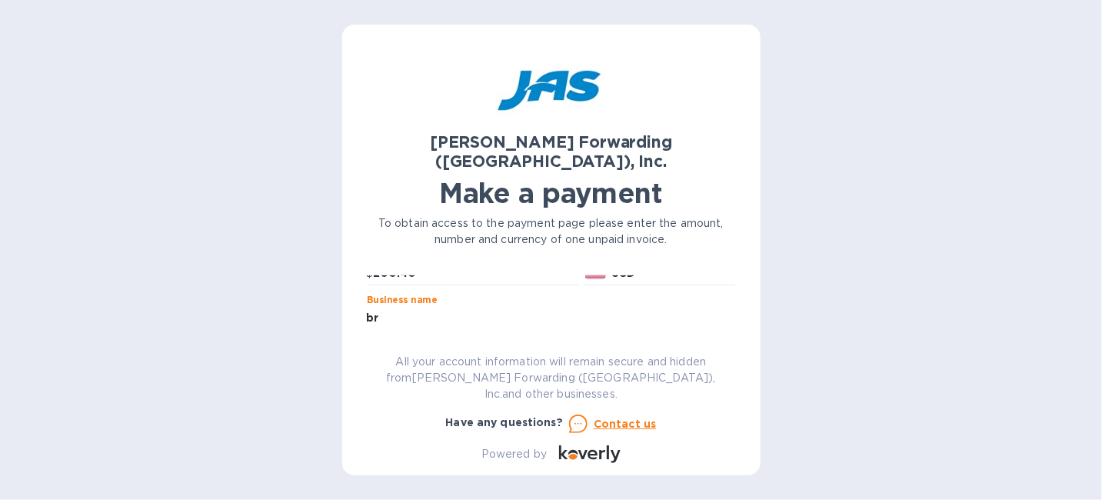  I want to click on label: Business name, so click(402, 300).